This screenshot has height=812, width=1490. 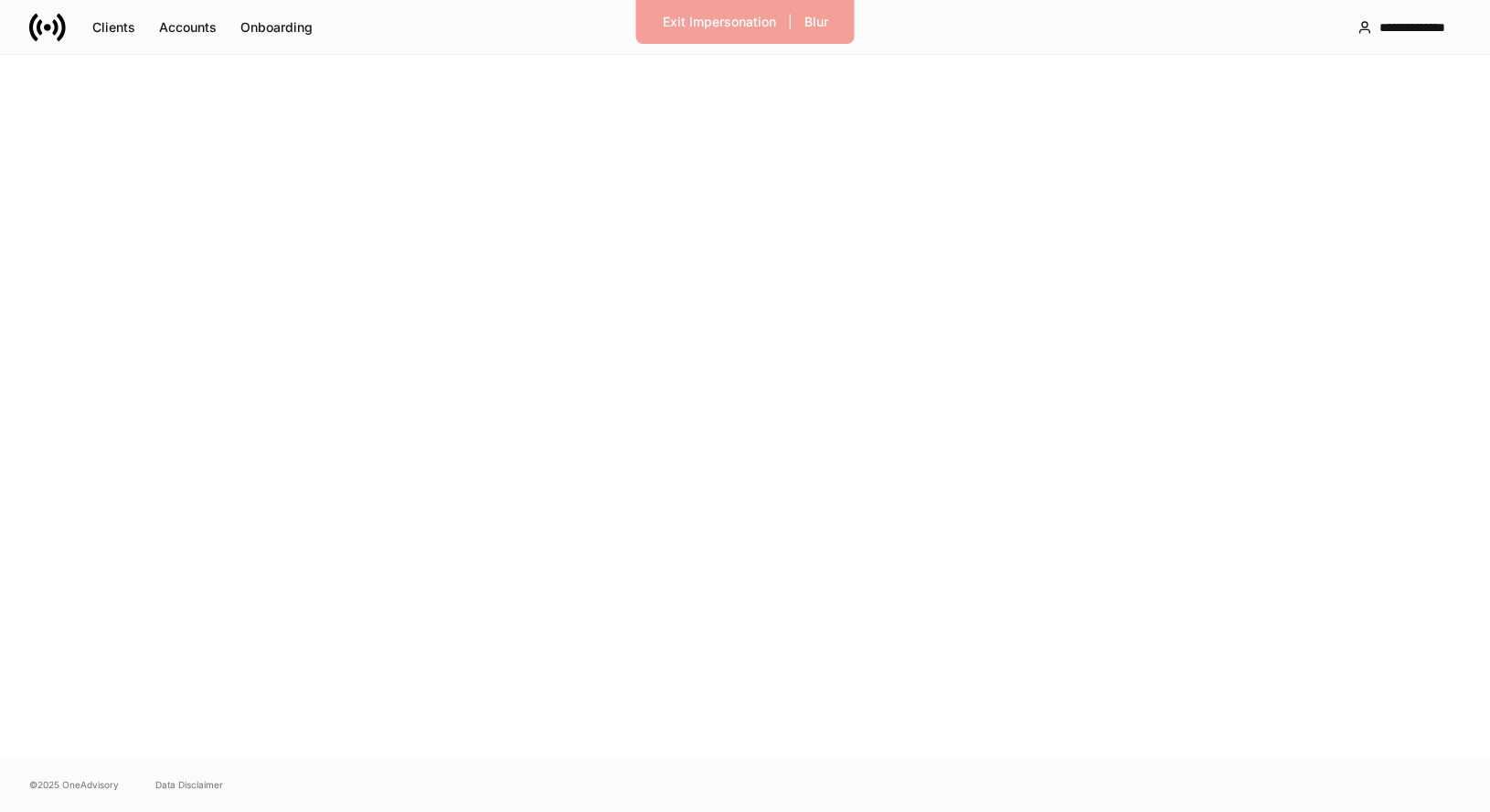 I want to click on span: © 2025 OneAdvisory, so click(x=74, y=784).